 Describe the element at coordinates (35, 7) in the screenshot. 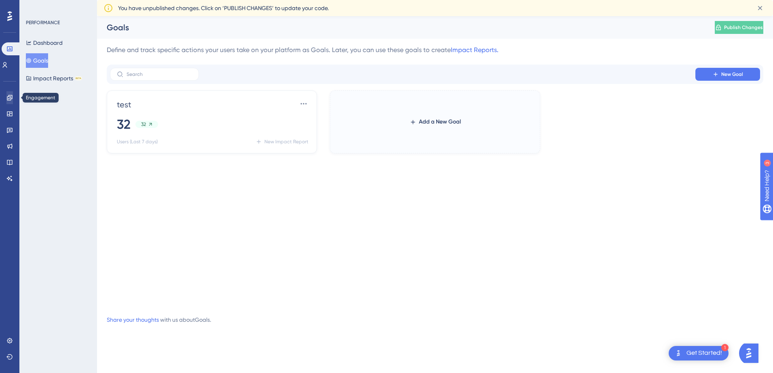

I see `span: Need Help?` at that location.